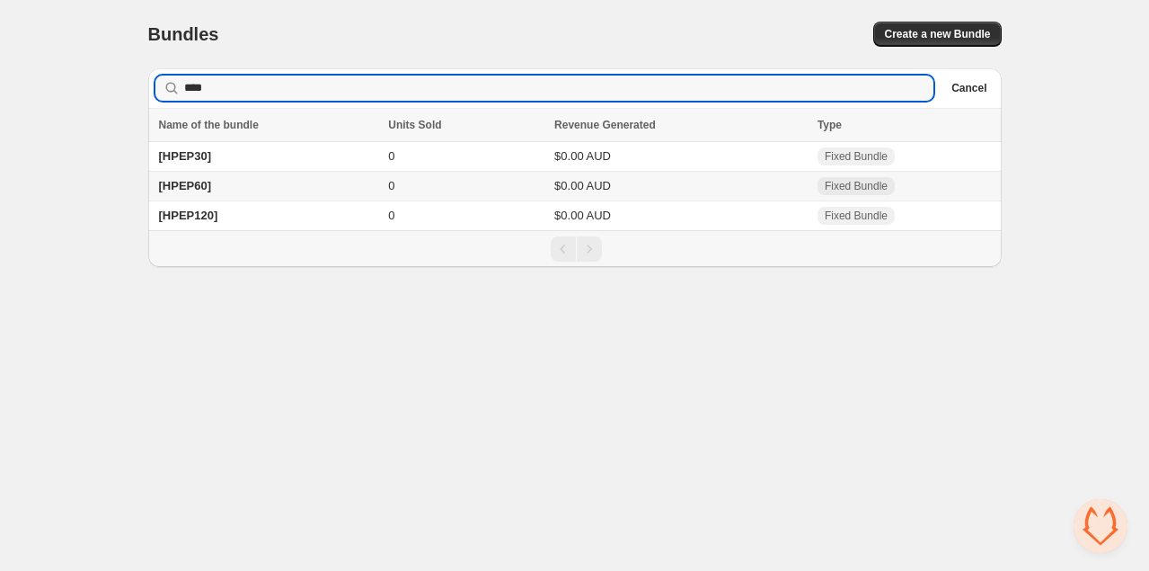  Describe the element at coordinates (605, 125) in the screenshot. I see `span: Revenue Generated` at that location.